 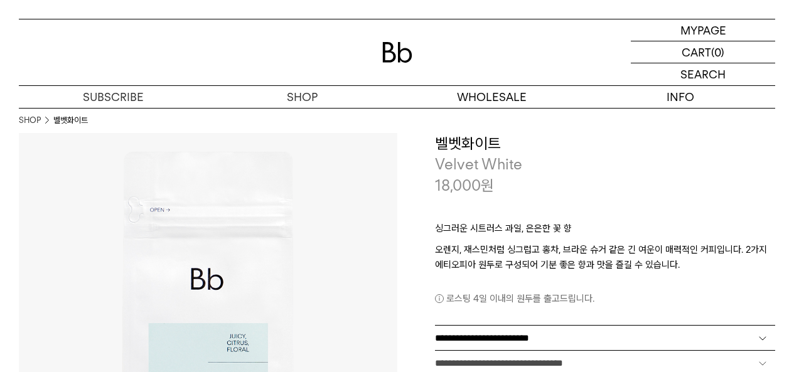 What do you see at coordinates (696, 52) in the screenshot?
I see `p: CART` at bounding box center [696, 52].